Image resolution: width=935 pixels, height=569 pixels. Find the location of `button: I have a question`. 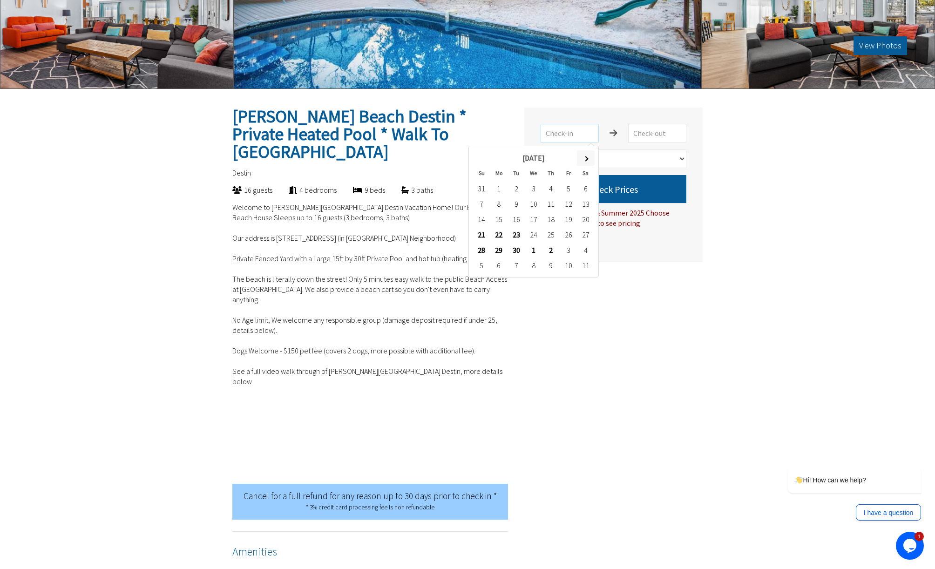

button: I have a question is located at coordinates (130, 129).